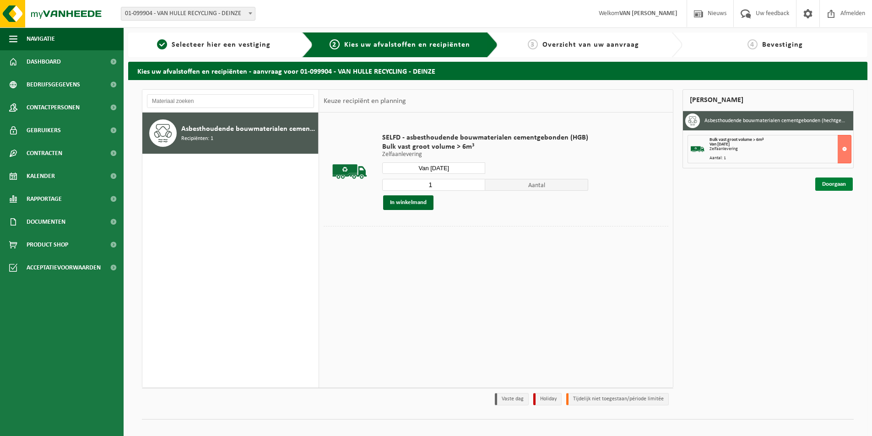 The height and width of the screenshot is (436, 872). Describe the element at coordinates (46, 222) in the screenshot. I see `span: Documenten` at that location.